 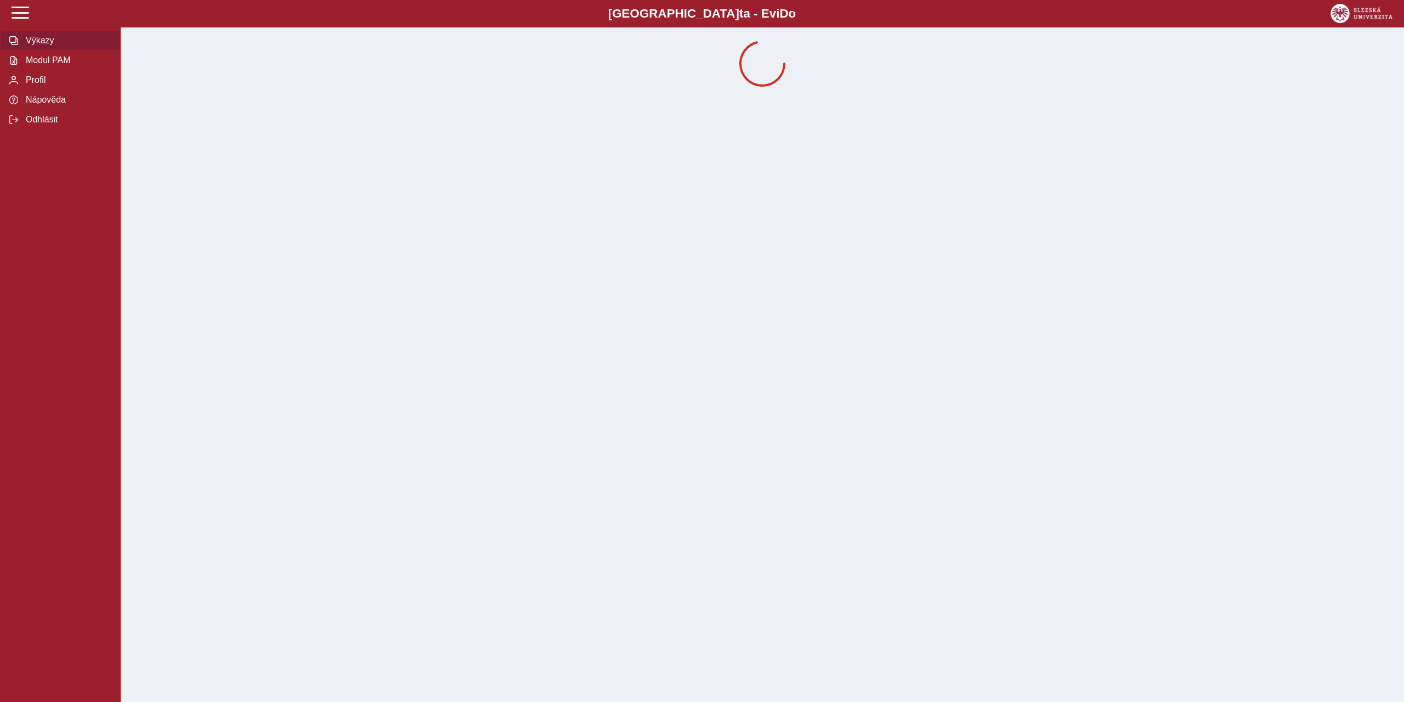 What do you see at coordinates (1362, 13) in the screenshot?
I see `img: logo_web_su.png` at bounding box center [1362, 13].